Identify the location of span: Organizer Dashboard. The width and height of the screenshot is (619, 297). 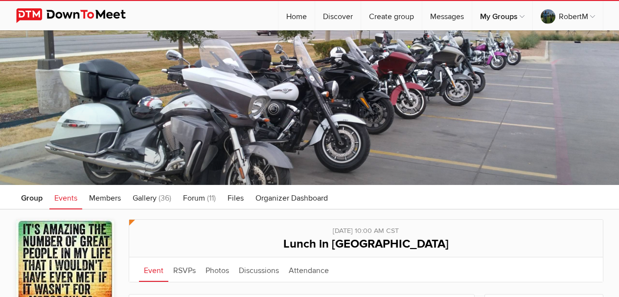
(292, 198).